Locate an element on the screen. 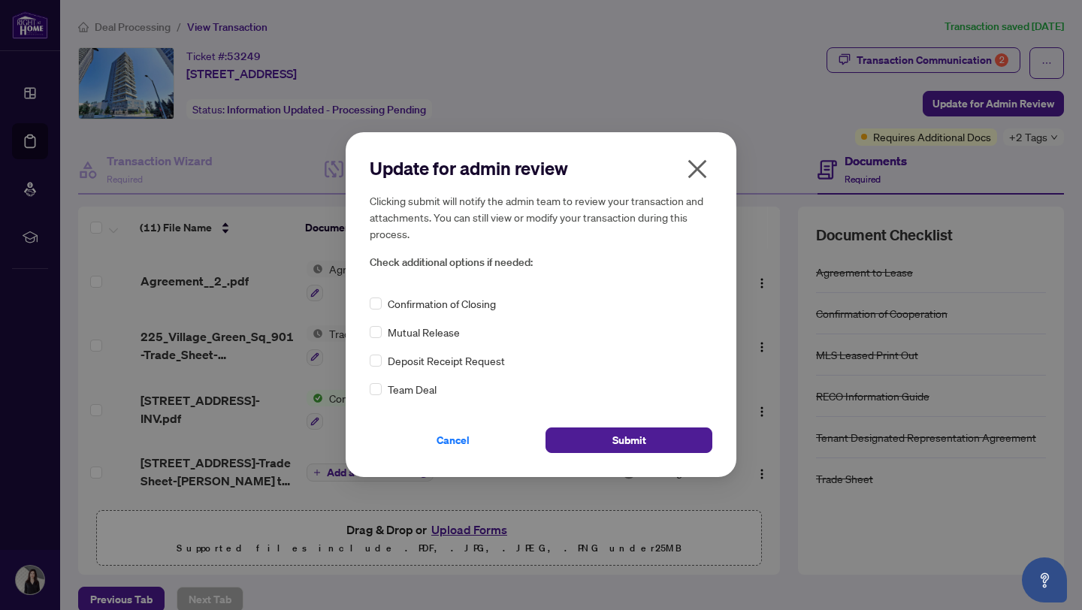 Image resolution: width=1082 pixels, height=610 pixels. h5: Clicking submit will notify the admin team to review your transaction and attachments. You can st... is located at coordinates (541, 217).